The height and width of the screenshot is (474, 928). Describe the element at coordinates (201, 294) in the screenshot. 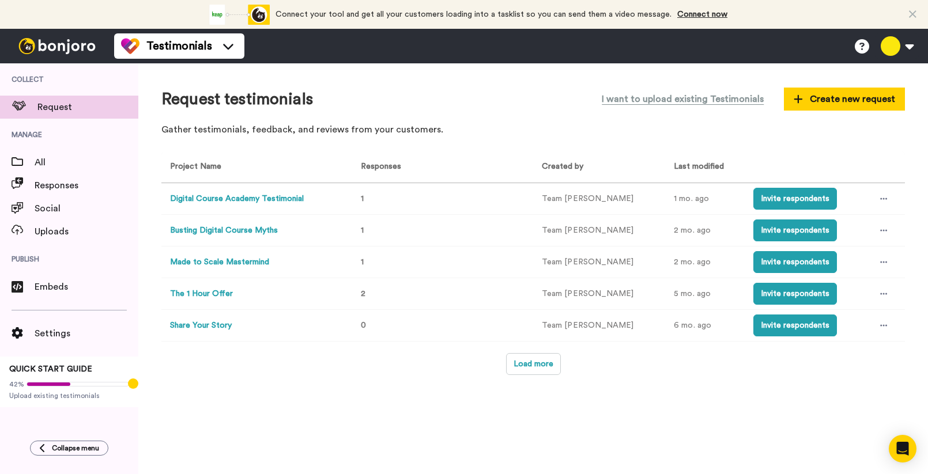

I see `button: The 1 Hour Offer` at that location.